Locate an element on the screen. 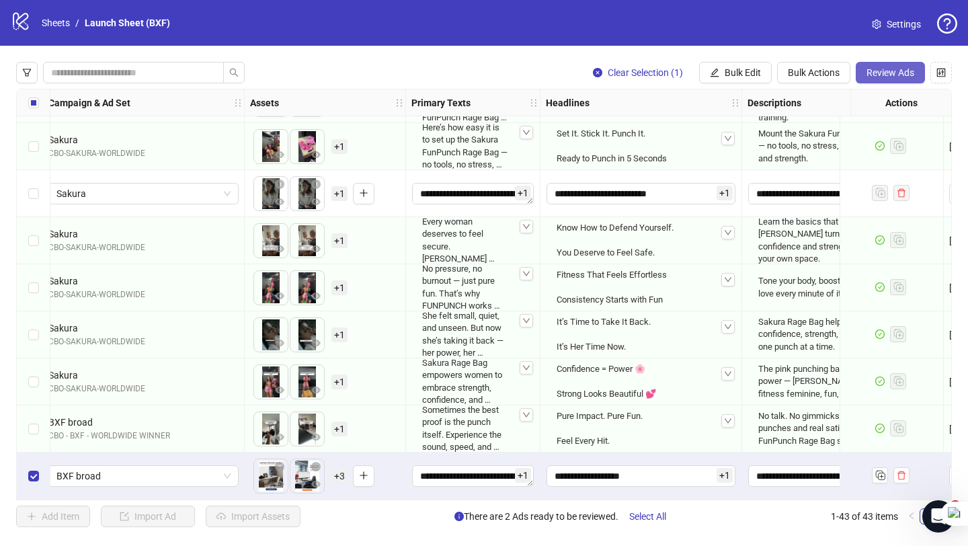 This screenshot has height=546, width=968. strong: Actions is located at coordinates (901, 103).